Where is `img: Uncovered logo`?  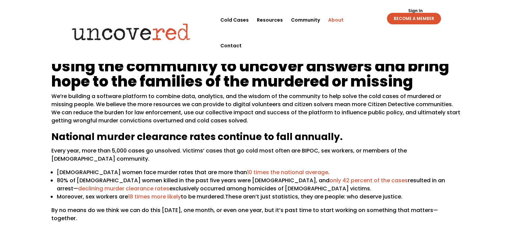 img: Uncovered logo is located at coordinates (131, 32).